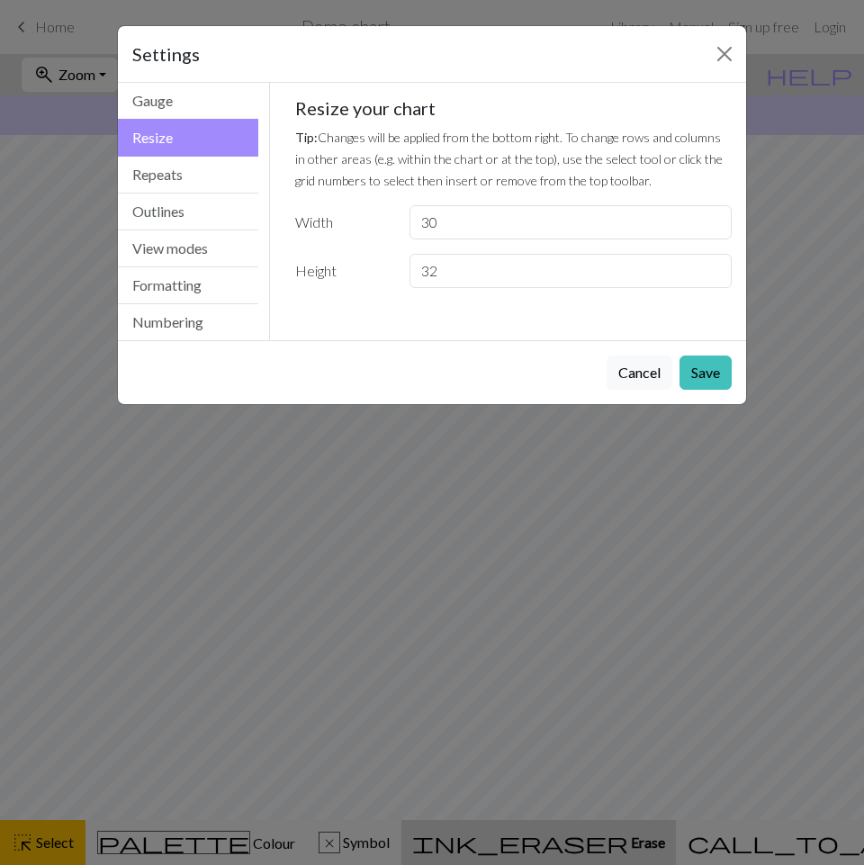  What do you see at coordinates (188, 322) in the screenshot?
I see `button: Numbering` at bounding box center [188, 322].